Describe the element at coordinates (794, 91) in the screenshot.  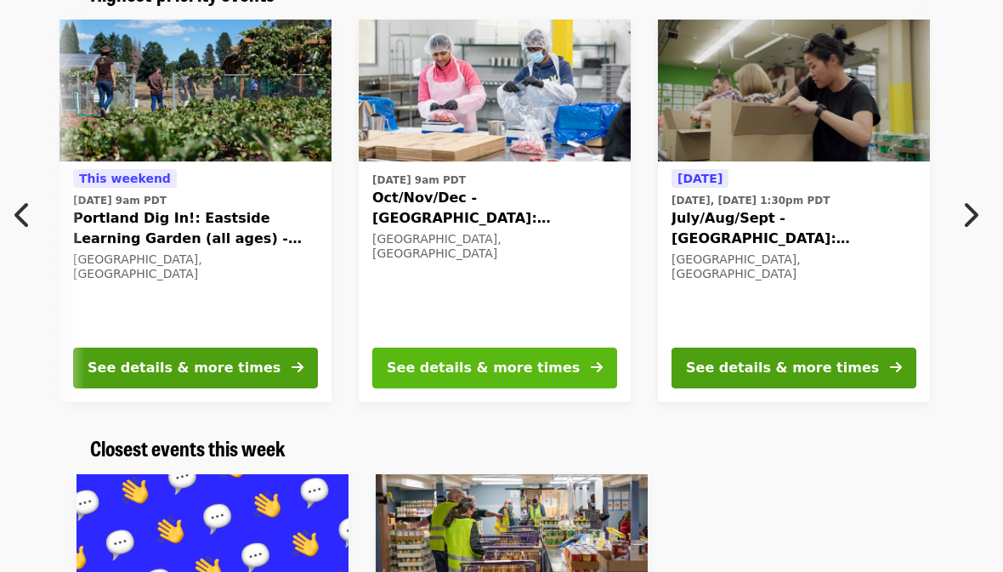
I see `img: July/Aug/Sept - Portland: Repack/Sort (age 8+) organized by Oregon Food Bank` at that location.